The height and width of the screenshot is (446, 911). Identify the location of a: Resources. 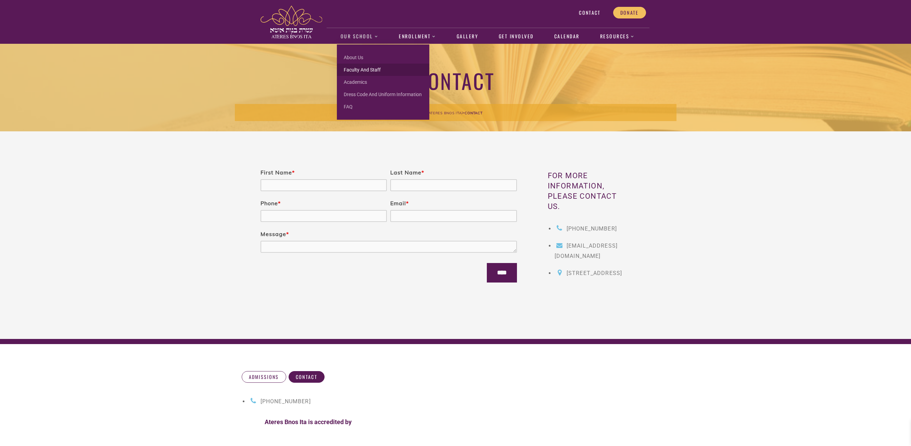
(617, 37).